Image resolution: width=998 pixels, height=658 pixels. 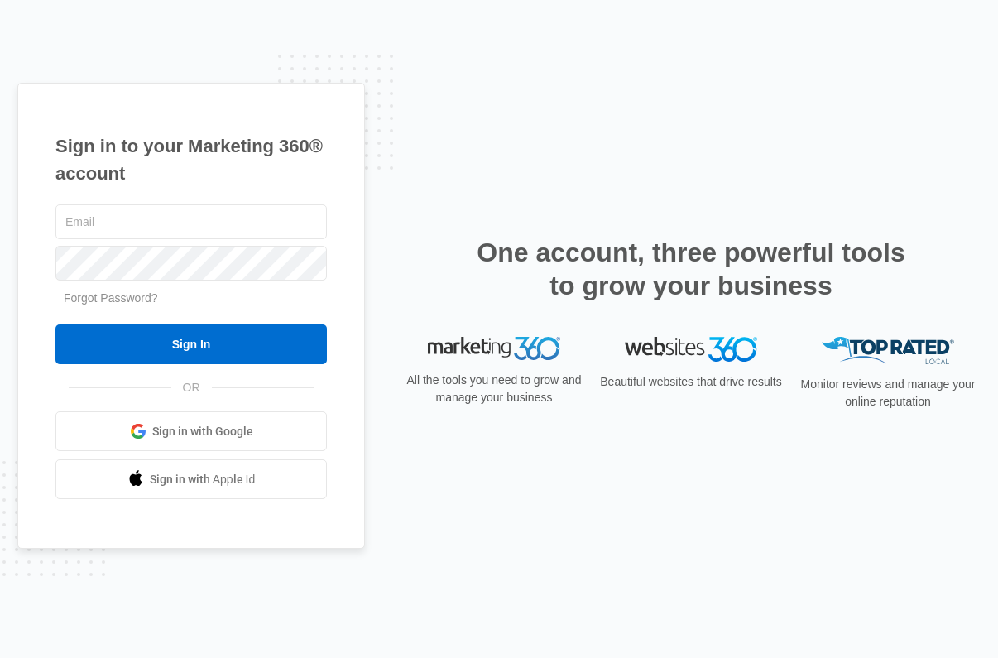 What do you see at coordinates (191, 160) in the screenshot?
I see `h1: Sign in to your Marketing 360® account` at bounding box center [191, 160].